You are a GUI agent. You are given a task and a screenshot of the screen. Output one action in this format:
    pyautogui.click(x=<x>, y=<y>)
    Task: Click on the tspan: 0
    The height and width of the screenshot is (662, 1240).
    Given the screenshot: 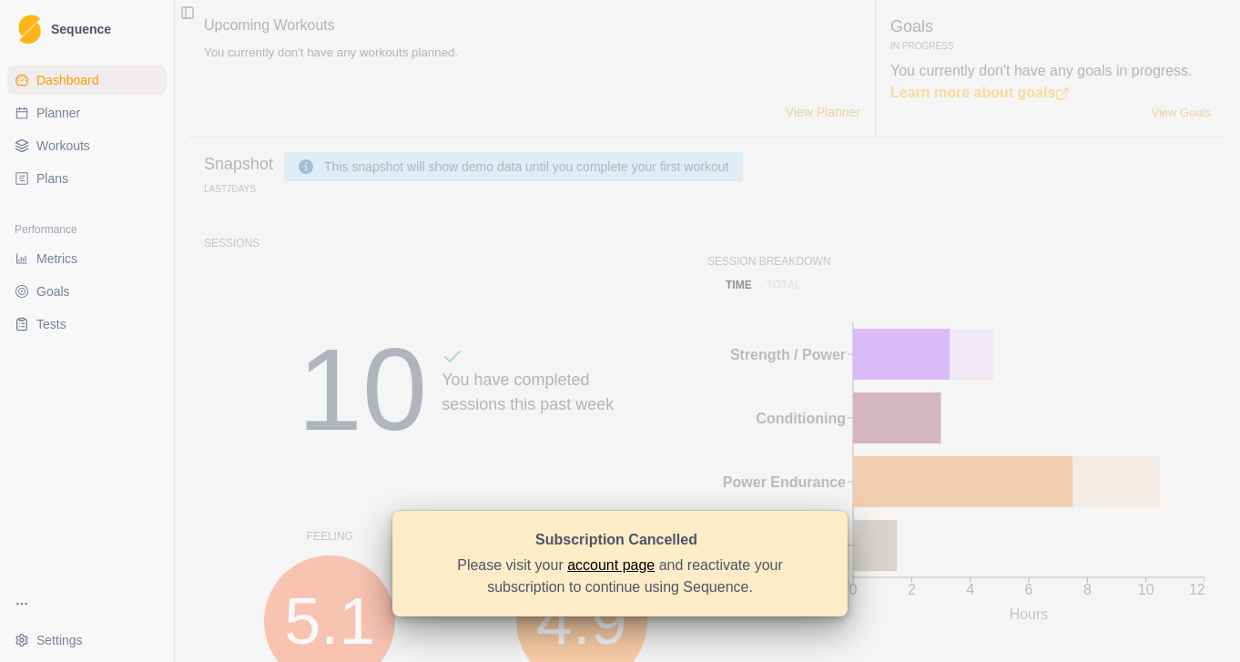 What is the action you would take?
    pyautogui.click(x=853, y=589)
    